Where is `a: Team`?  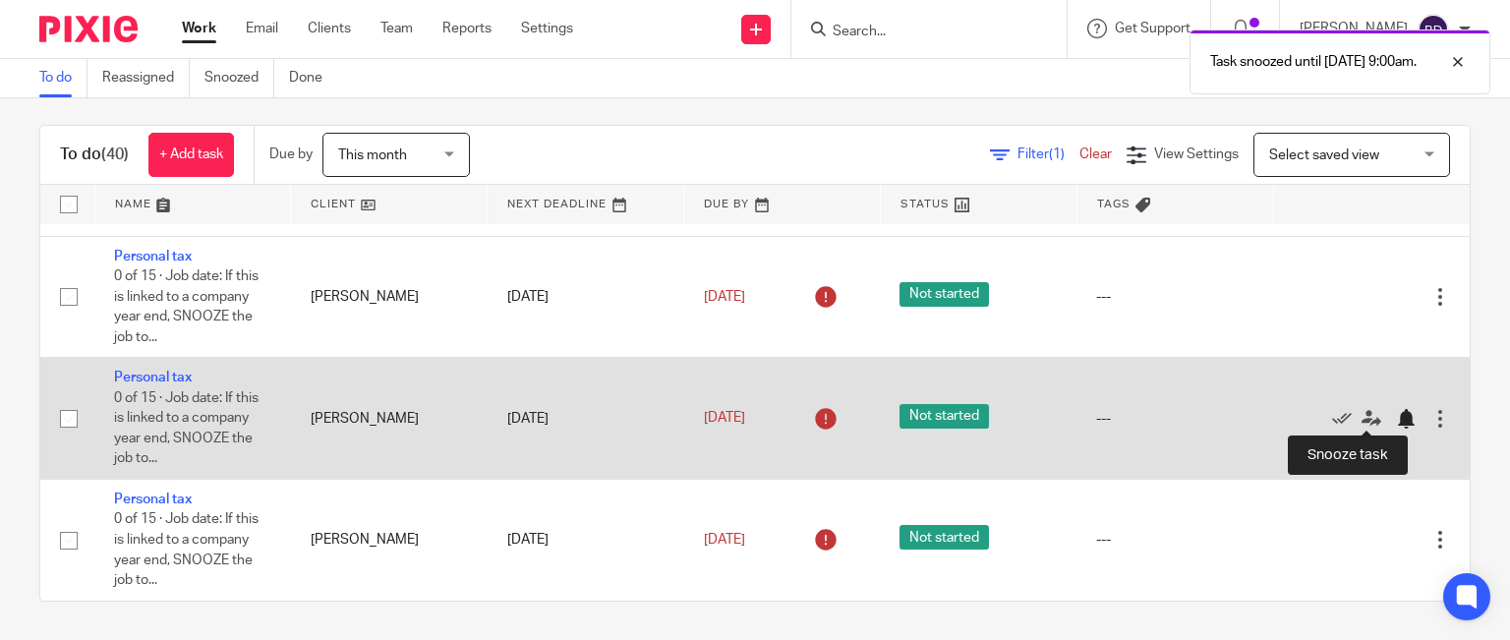 a: Team is located at coordinates (396, 29).